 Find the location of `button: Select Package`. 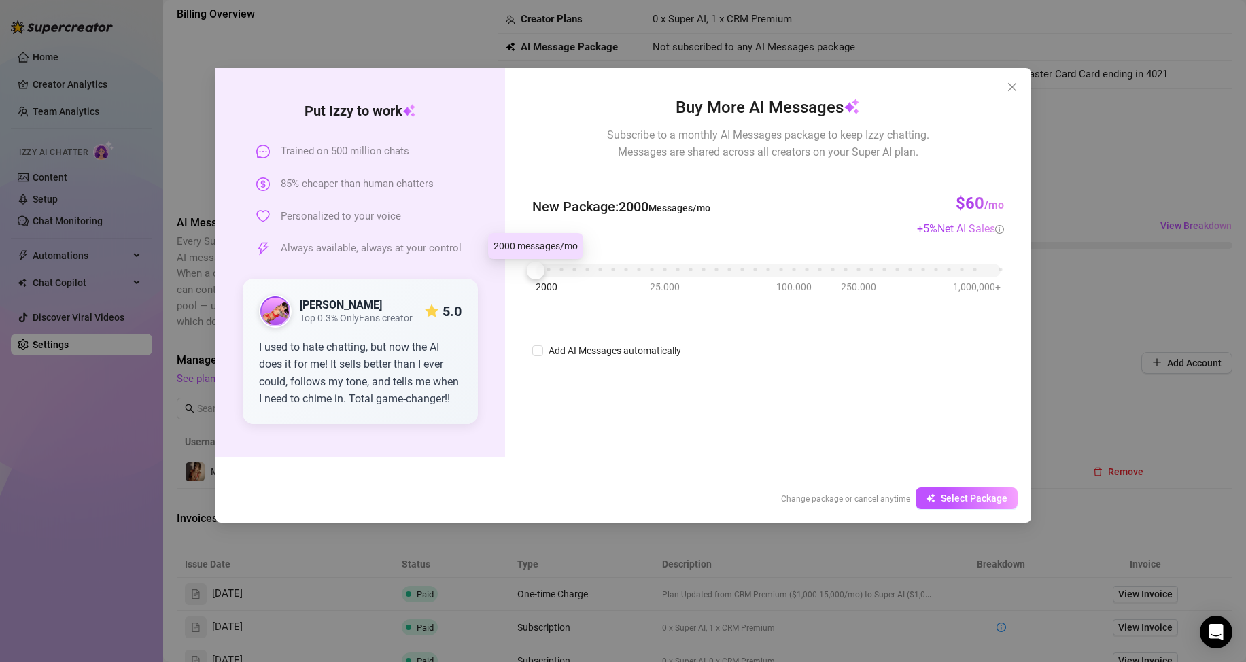

button: Select Package is located at coordinates (967, 498).